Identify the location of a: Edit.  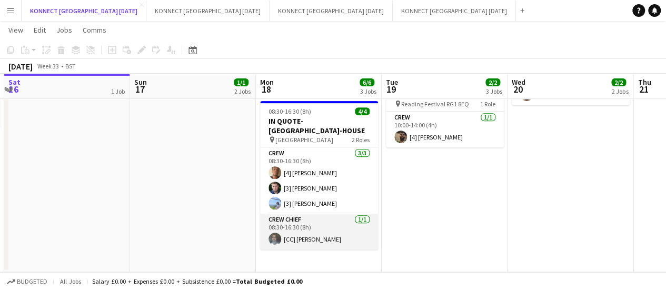
(39, 30).